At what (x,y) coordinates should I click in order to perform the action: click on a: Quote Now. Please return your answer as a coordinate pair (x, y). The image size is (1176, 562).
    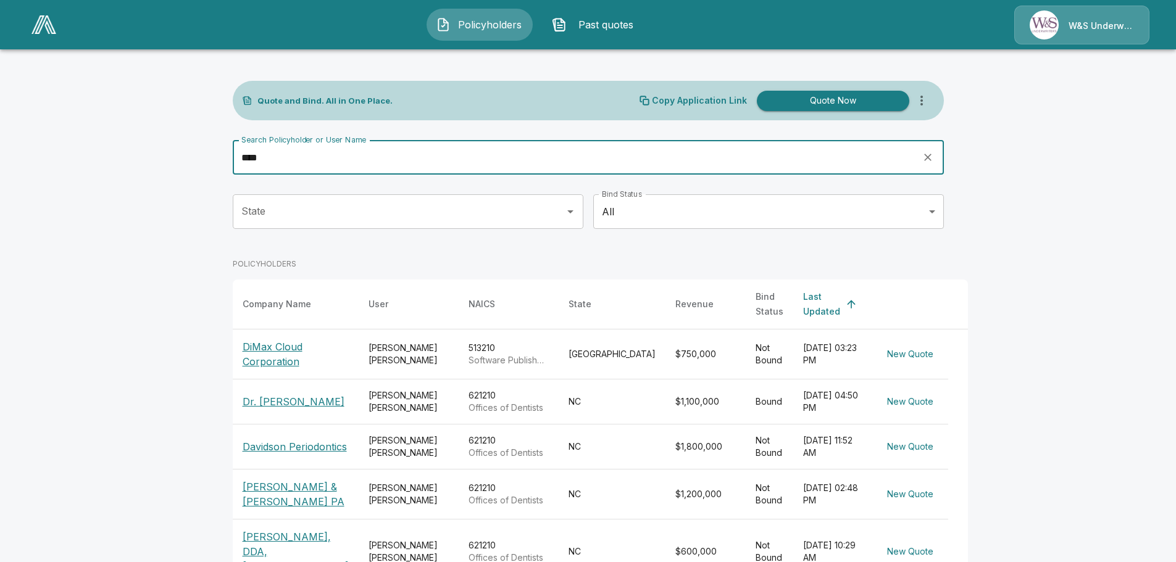
    Looking at the image, I should click on (830, 101).